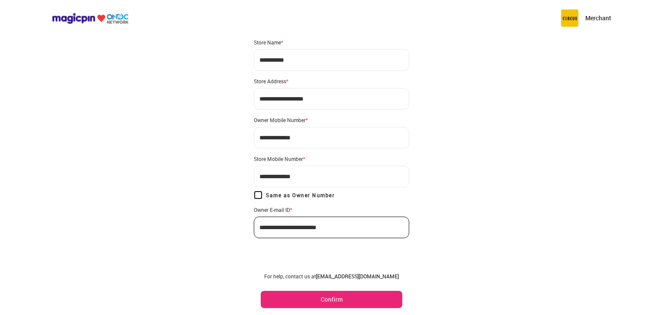 The width and height of the screenshot is (663, 315). Describe the element at coordinates (331, 299) in the screenshot. I see `button: Confirm` at that location.